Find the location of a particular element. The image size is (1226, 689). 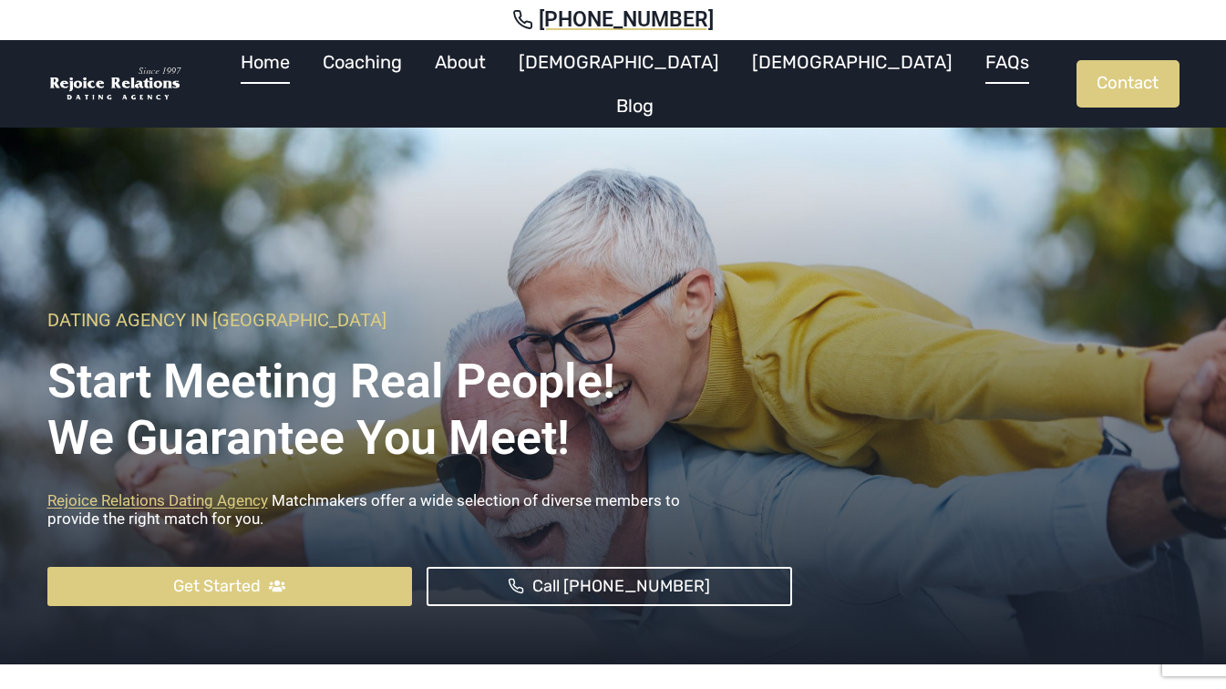

span: Get Started is located at coordinates (217, 586).